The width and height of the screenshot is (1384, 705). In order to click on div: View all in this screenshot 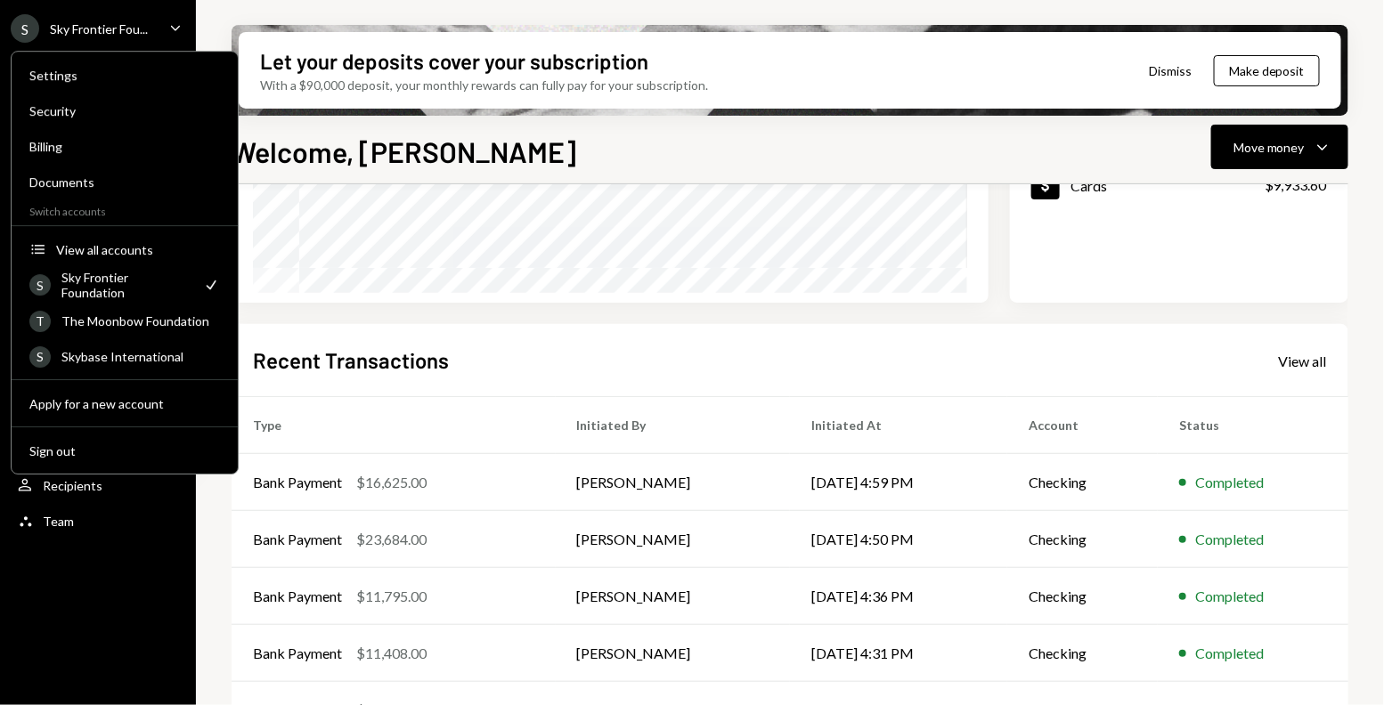, I will do `click(1303, 362)`.